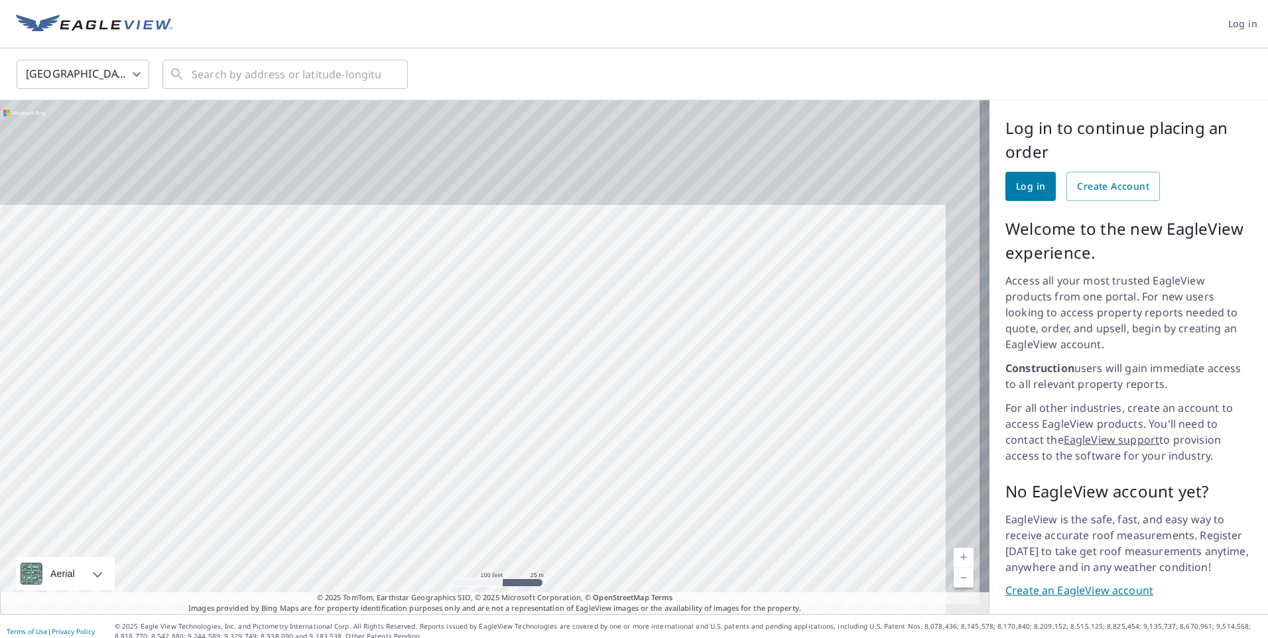 The image size is (1268, 638). Describe the element at coordinates (1112, 440) in the screenshot. I see `a: EagleView support` at that location.